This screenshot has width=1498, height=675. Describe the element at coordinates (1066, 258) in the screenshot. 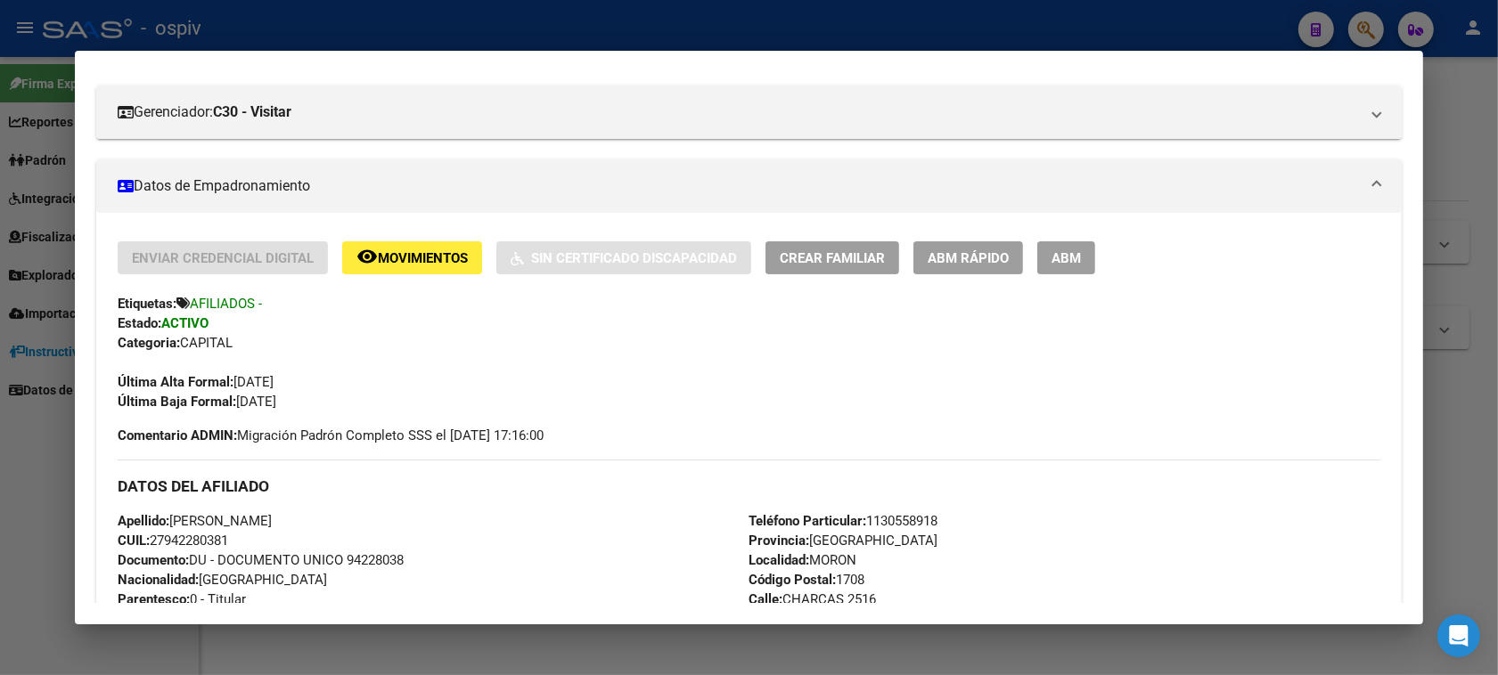

I see `span: ABM` at that location.